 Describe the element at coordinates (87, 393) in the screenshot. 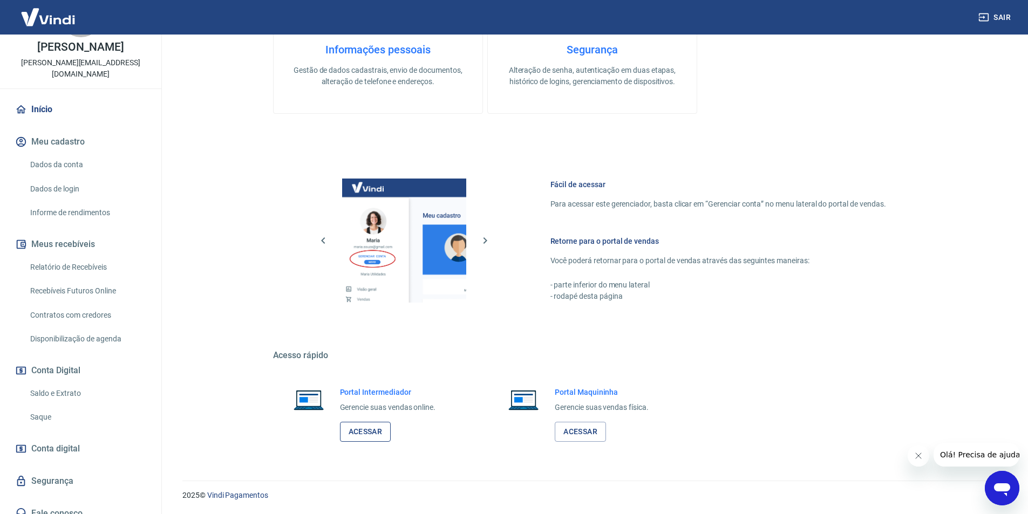

I see `a: Saldo e Extrato` at that location.